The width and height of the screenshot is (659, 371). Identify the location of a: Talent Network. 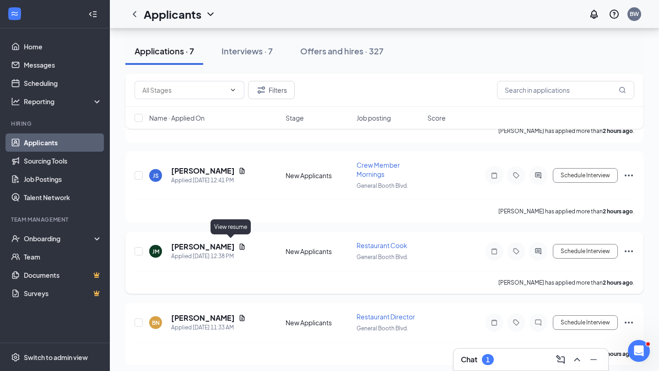
(63, 198).